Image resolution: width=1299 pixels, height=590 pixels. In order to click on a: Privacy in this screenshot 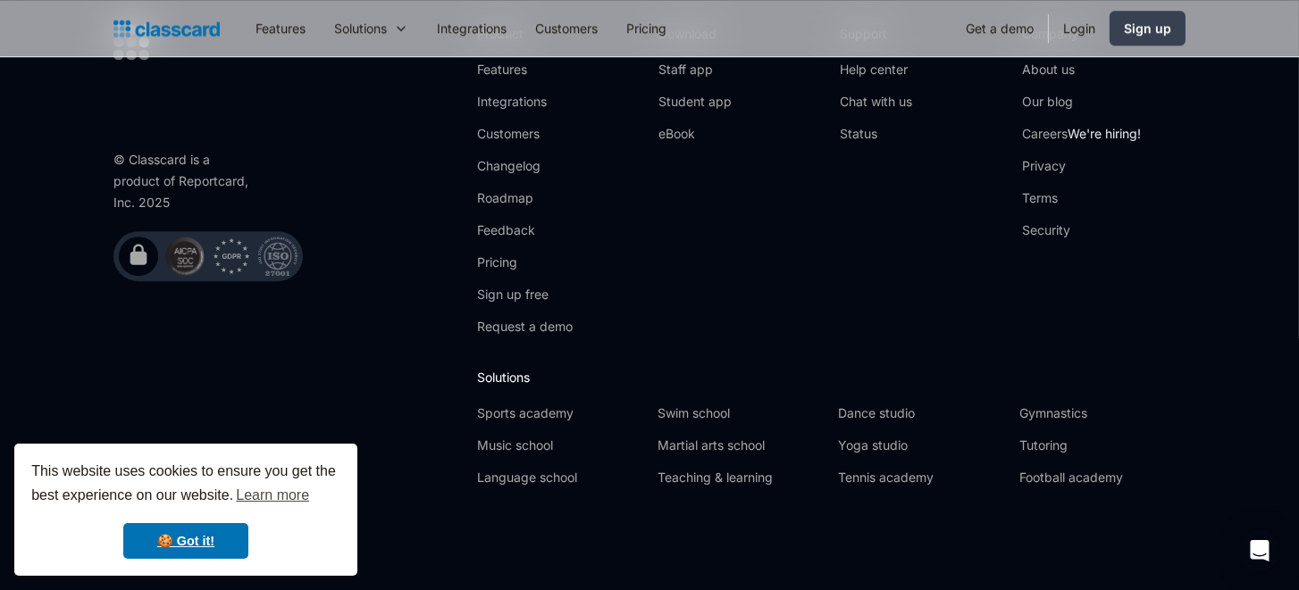, I will do `click(1081, 166)`.